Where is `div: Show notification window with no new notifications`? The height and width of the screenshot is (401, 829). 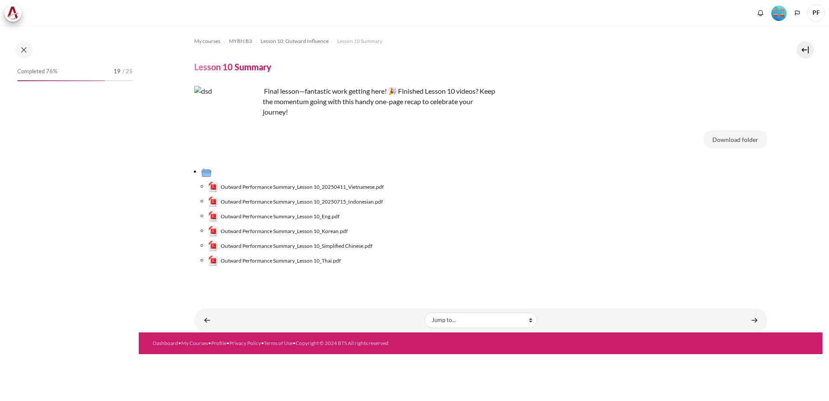
div: Show notification window with no new notifications is located at coordinates (761, 13).